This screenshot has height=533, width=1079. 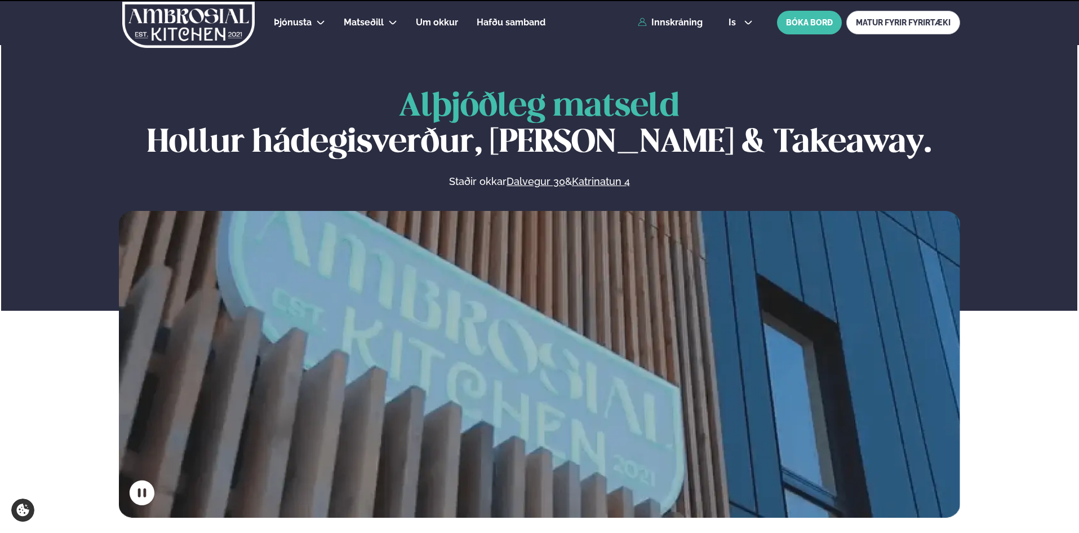 I want to click on a: Þjónusta, so click(x=292, y=23).